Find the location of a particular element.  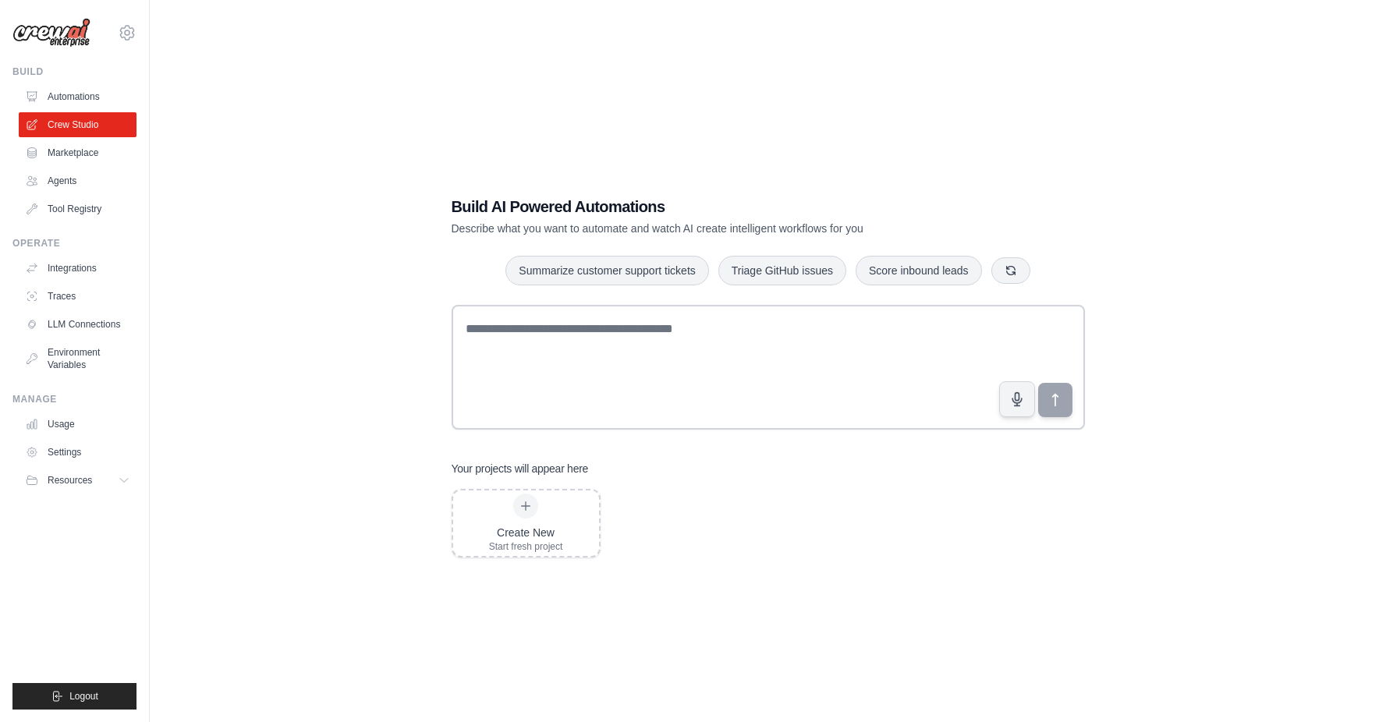

a: Automations is located at coordinates (77, 97).